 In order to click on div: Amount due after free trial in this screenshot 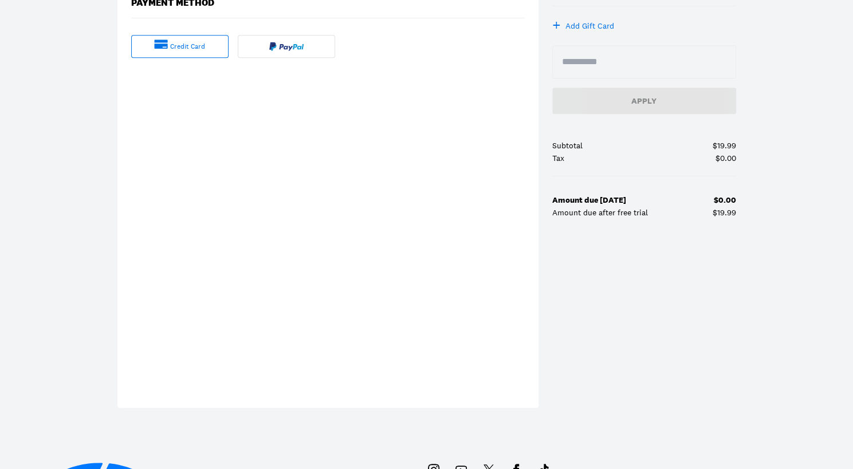, I will do `click(600, 212)`.